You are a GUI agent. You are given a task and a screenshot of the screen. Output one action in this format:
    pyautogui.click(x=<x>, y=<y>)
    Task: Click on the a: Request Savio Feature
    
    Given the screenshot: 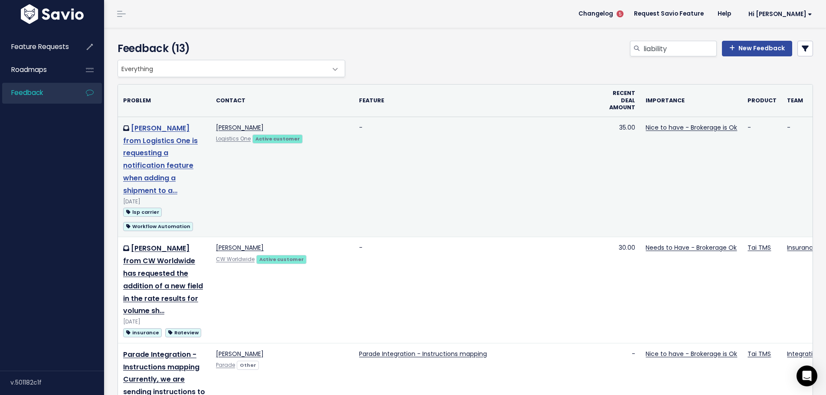 What is the action you would take?
    pyautogui.click(x=669, y=14)
    